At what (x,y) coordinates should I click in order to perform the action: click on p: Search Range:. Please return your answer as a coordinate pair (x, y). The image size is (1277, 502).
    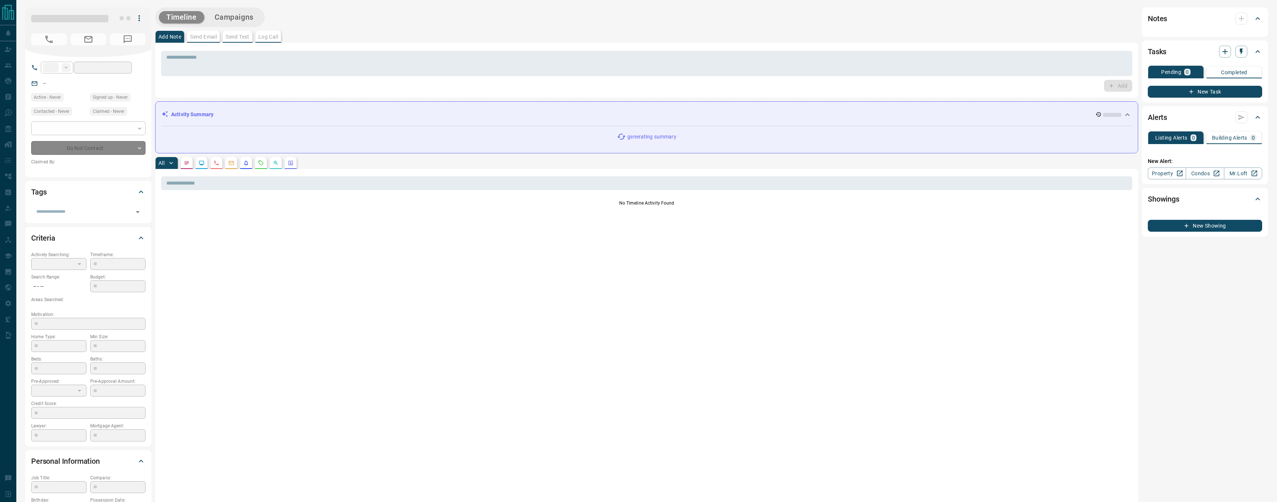
    Looking at the image, I should click on (59, 277).